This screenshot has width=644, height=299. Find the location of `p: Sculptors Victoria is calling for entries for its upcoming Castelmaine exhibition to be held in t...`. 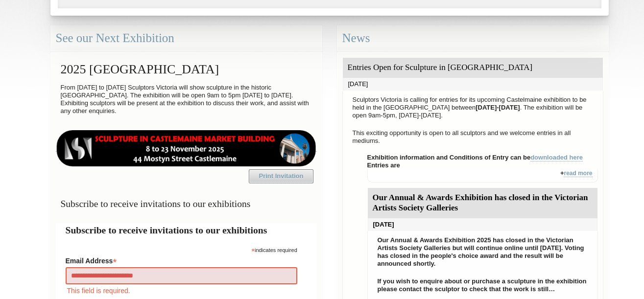

p: Sculptors Victoria is calling for entries for its upcoming Castelmaine exhibition to be held in t... is located at coordinates (473, 108).